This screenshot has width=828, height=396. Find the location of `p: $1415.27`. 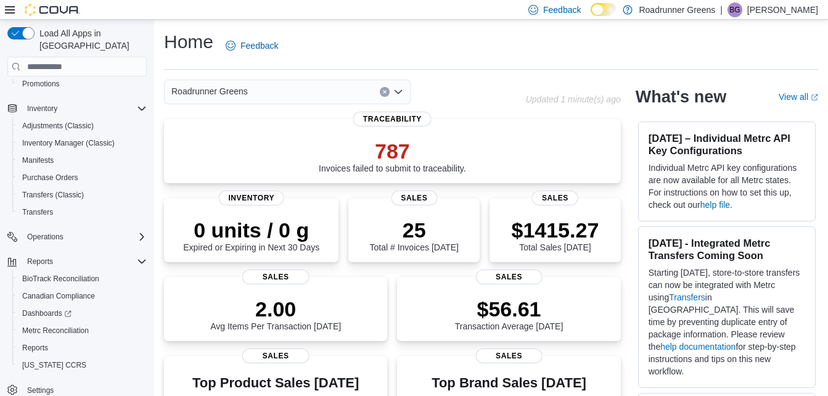

p: $1415.27 is located at coordinates (555, 230).